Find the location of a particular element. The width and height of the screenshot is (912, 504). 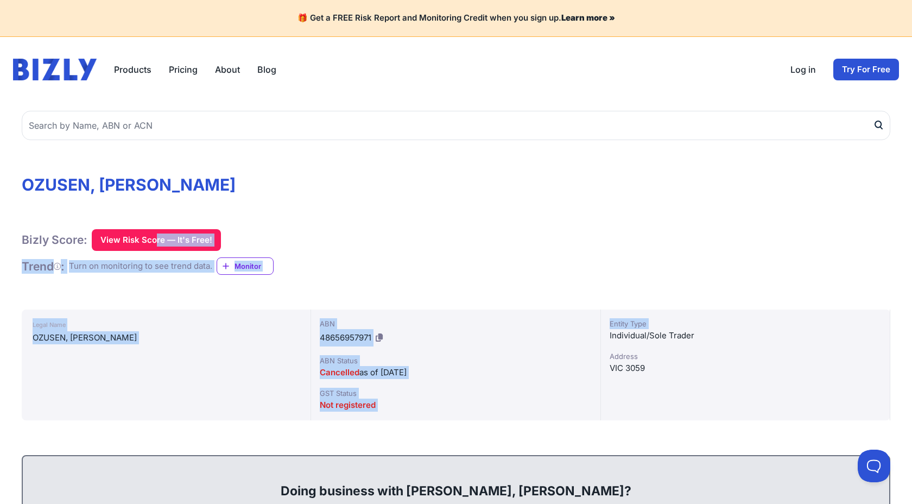

div: Address is located at coordinates (745, 356).